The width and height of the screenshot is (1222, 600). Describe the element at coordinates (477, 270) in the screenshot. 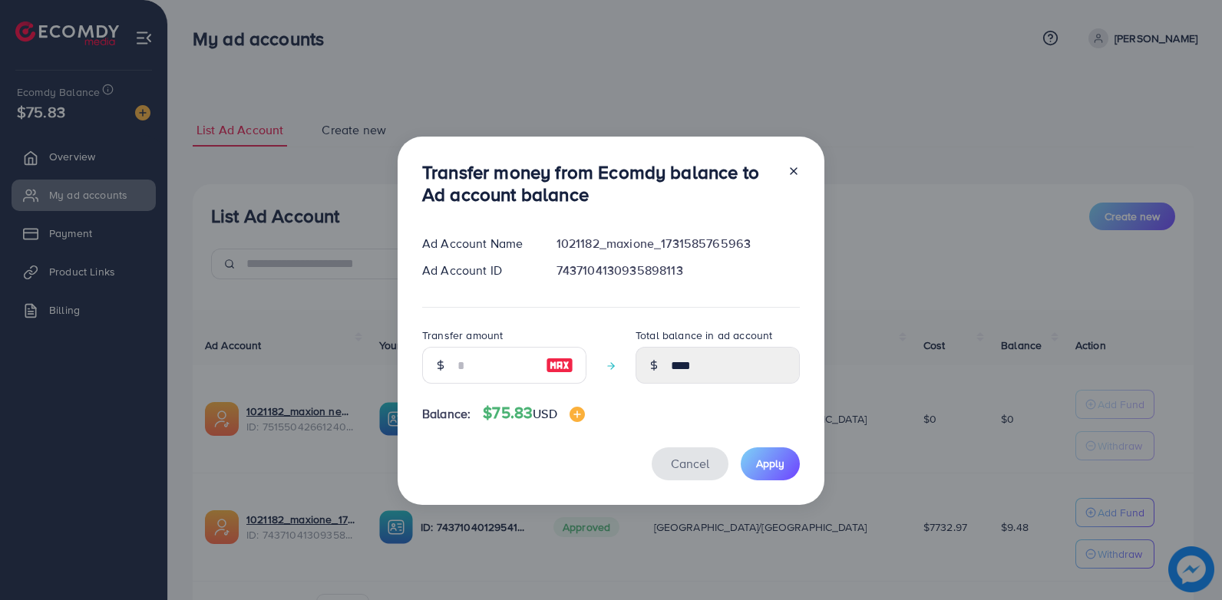

I see `div: Ad Account ID` at that location.